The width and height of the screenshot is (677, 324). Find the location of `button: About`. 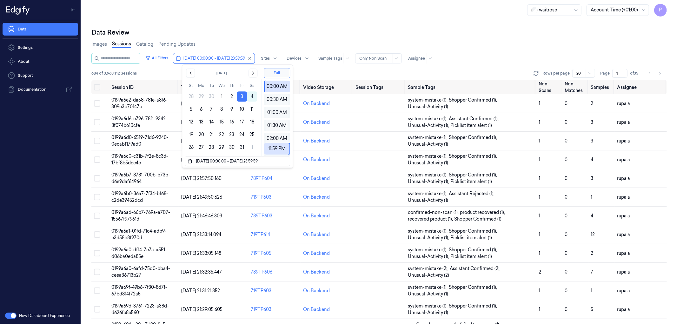

button: About is located at coordinates (40, 62).